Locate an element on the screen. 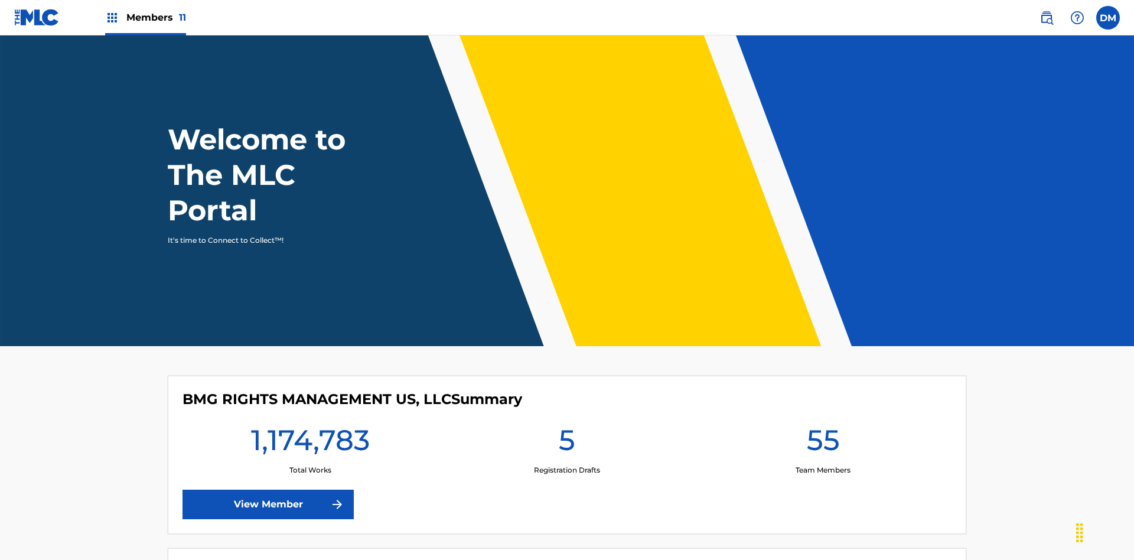 Image resolution: width=1134 pixels, height=560 pixels. div: Chat Widget is located at coordinates (1105, 532).